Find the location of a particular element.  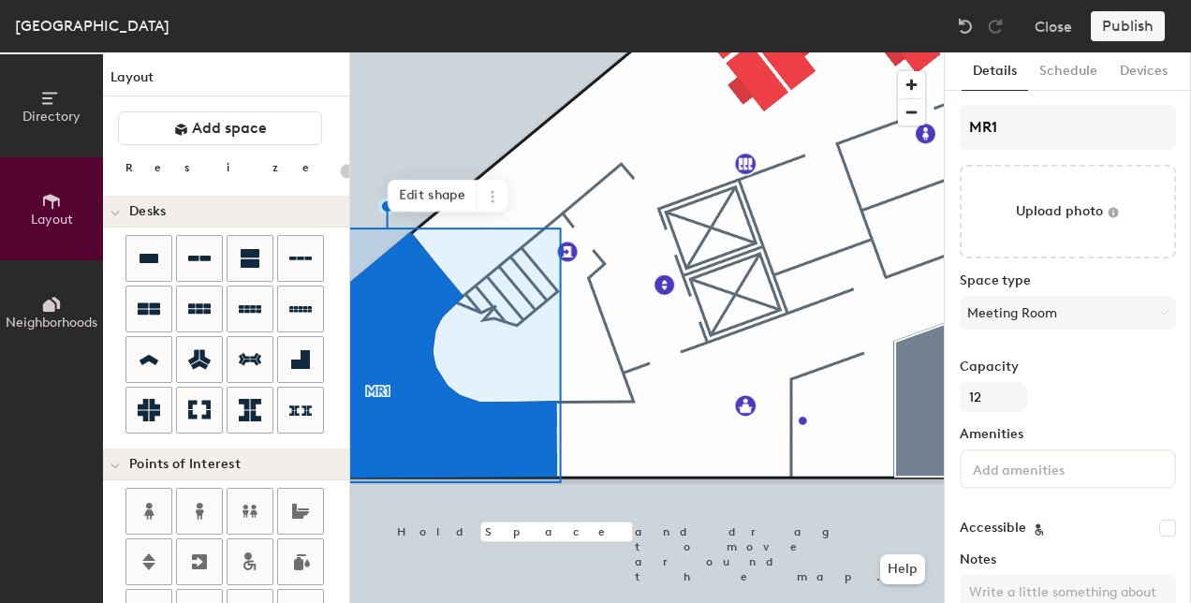

span: Layout is located at coordinates (51, 219).